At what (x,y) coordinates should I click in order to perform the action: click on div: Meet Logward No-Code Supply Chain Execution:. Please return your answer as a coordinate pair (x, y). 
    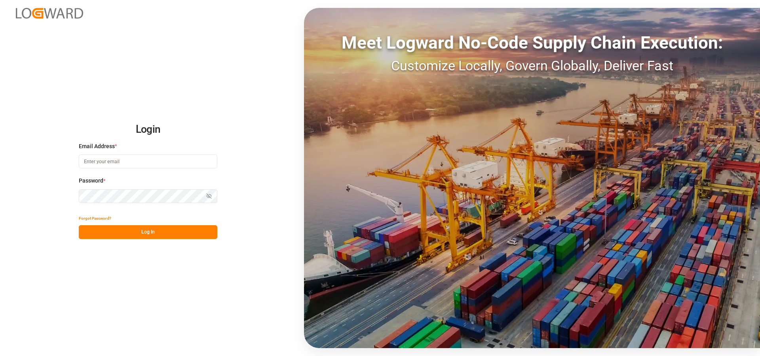
    Looking at the image, I should click on (532, 43).